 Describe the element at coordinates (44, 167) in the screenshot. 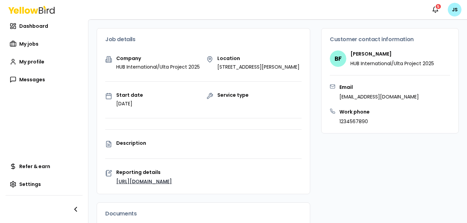

I see `a: Refer & earn` at that location.